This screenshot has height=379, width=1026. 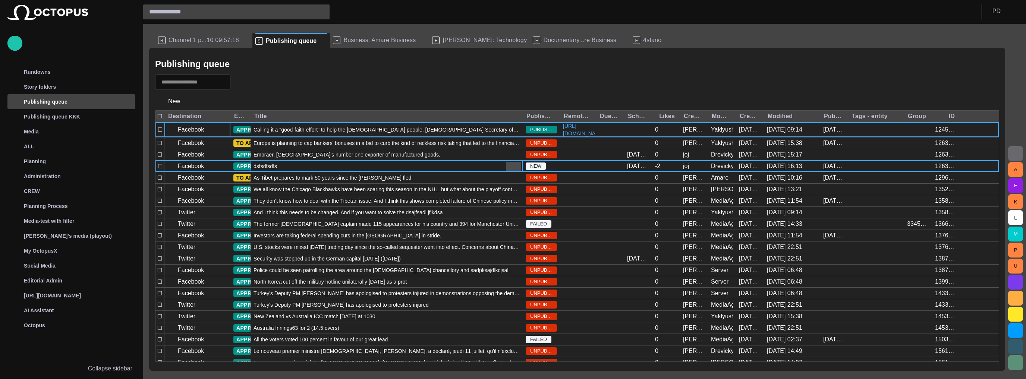 I want to click on div: Modified by, so click(x=720, y=116).